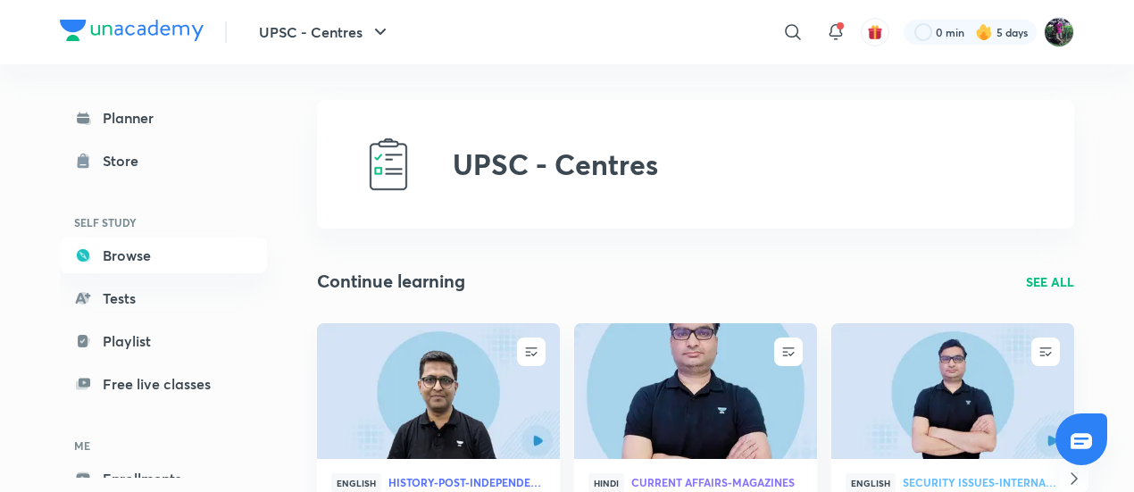 Image resolution: width=1134 pixels, height=492 pixels. Describe the element at coordinates (163, 298) in the screenshot. I see `a: Tests` at that location.